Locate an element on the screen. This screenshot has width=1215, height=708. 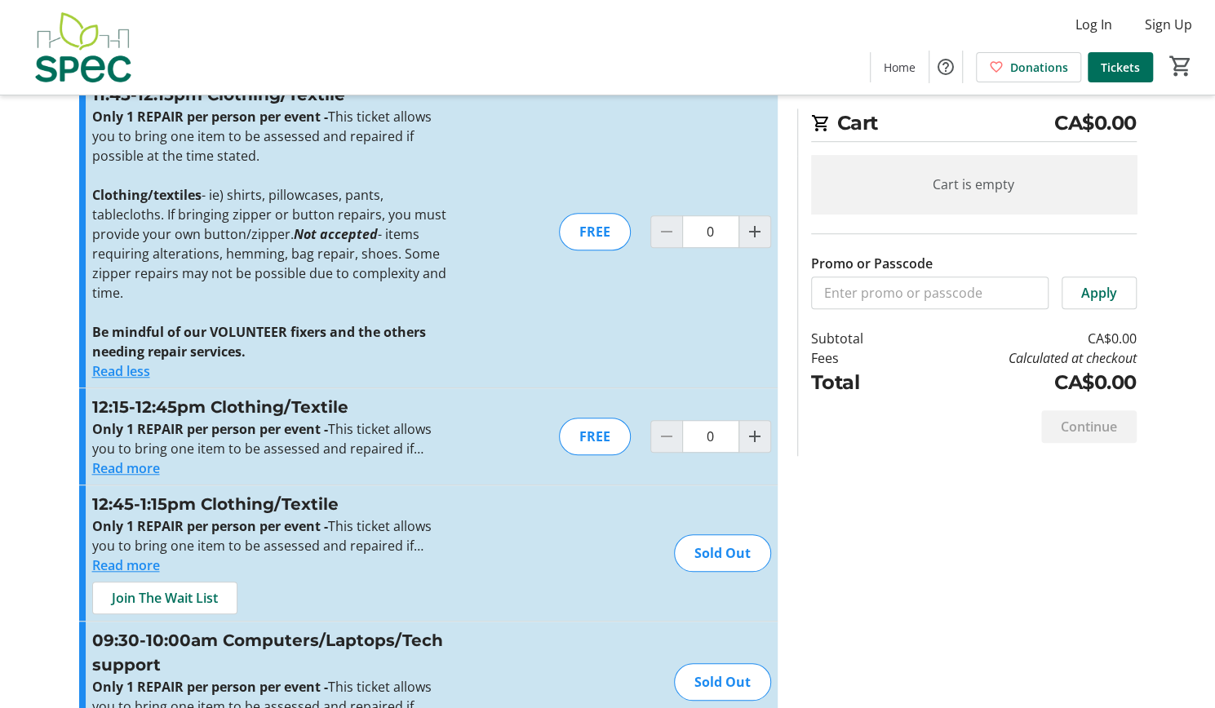
span: Join The Wait List is located at coordinates (165, 598).